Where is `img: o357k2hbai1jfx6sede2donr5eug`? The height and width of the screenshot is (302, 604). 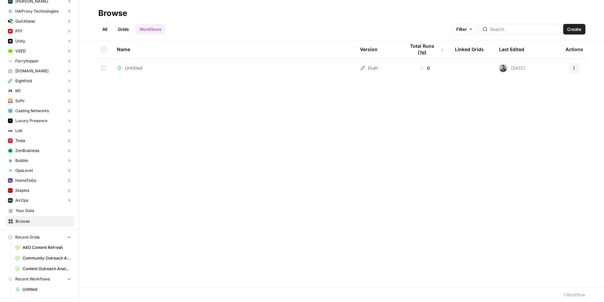 img: o357k2hbai1jfx6sede2donr5eug is located at coordinates (10, 31).